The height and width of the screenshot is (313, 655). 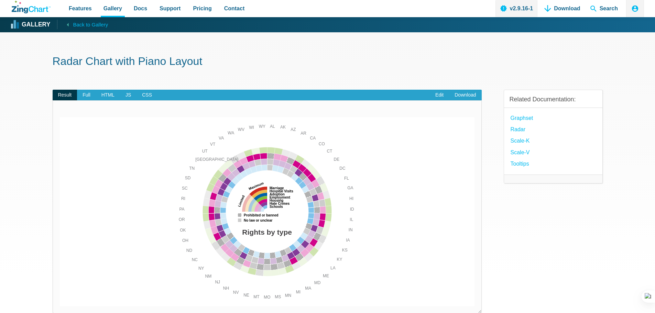 I want to click on a: Radar, so click(x=518, y=129).